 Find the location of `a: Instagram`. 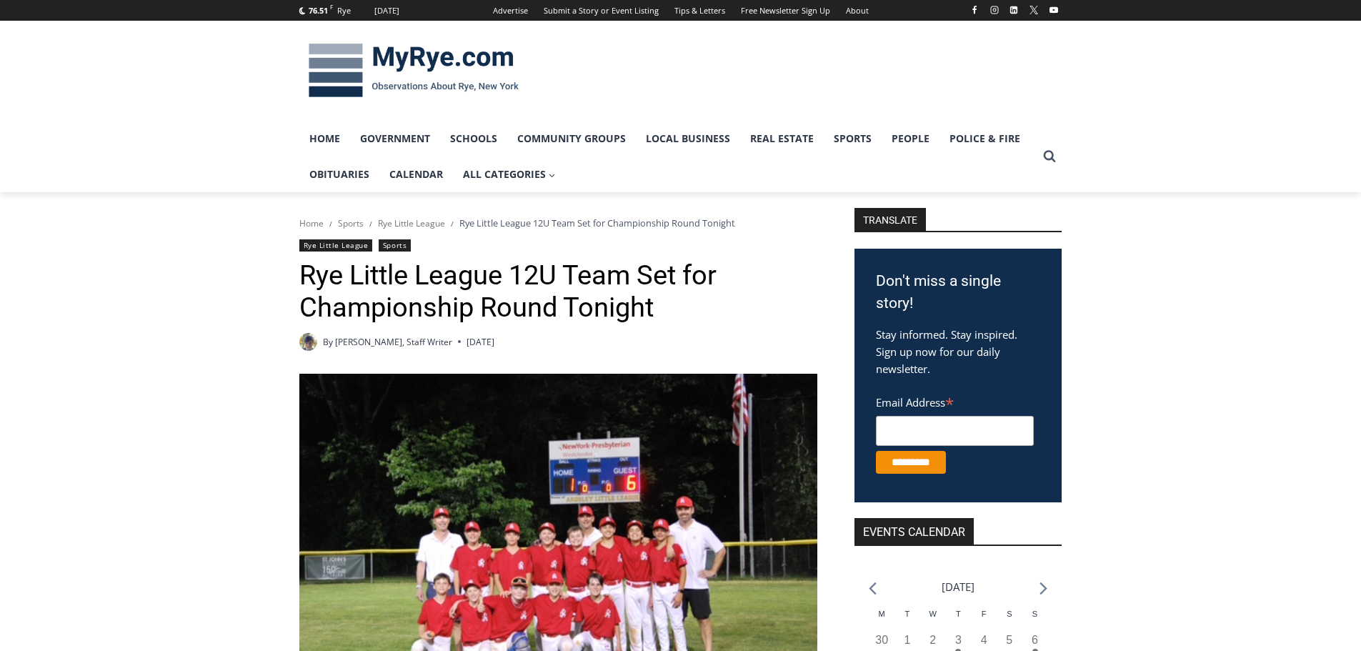

a: Instagram is located at coordinates (995, 10).